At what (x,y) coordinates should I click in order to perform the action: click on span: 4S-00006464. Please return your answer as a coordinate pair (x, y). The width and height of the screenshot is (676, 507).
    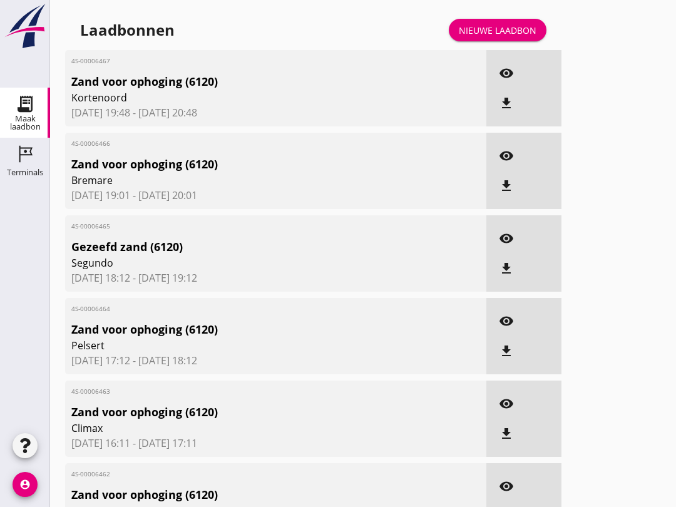
    Looking at the image, I should click on (242, 309).